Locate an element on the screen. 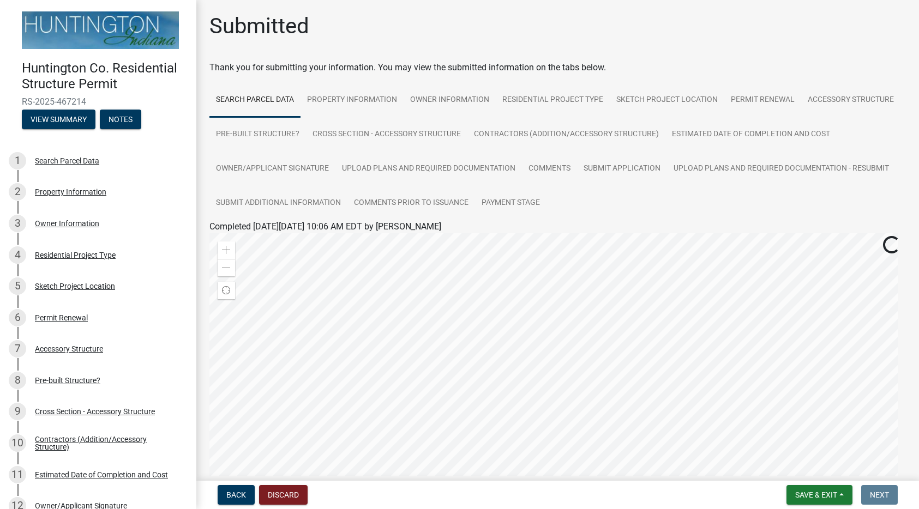 Image resolution: width=919 pixels, height=509 pixels. div: Sketch Project Location is located at coordinates (75, 286).